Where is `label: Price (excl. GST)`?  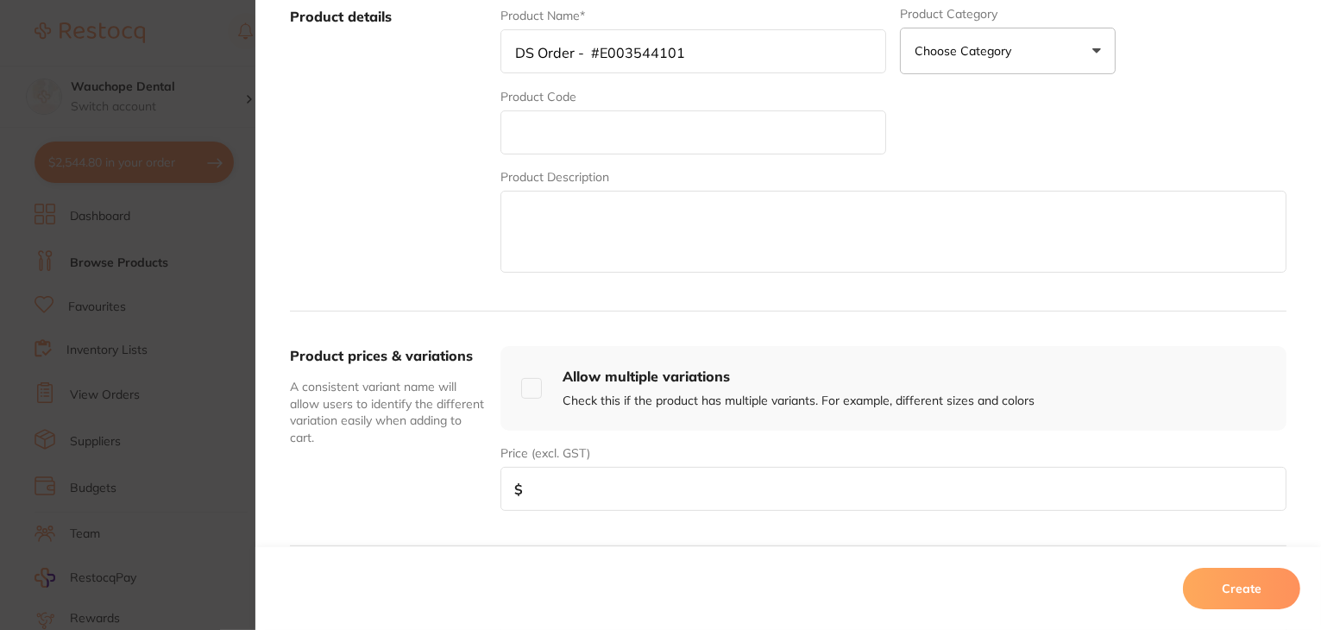
label: Price (excl. GST) is located at coordinates (545, 453).